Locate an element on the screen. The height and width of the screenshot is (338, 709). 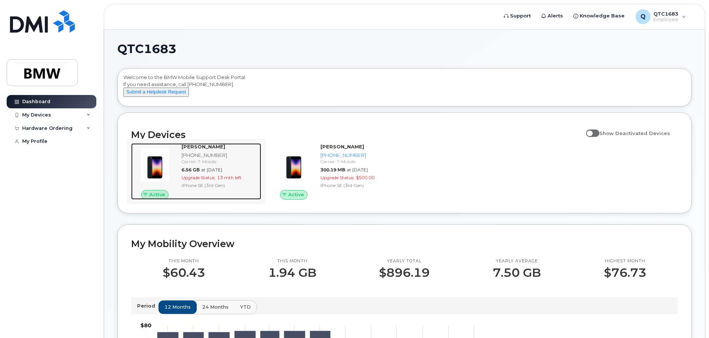
button: Submit a Helpdesk Request is located at coordinates (156, 92).